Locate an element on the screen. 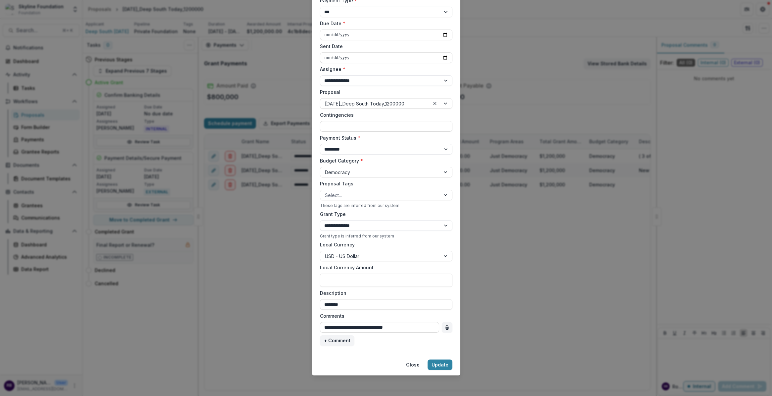  label: Assignee is located at coordinates (384, 69).